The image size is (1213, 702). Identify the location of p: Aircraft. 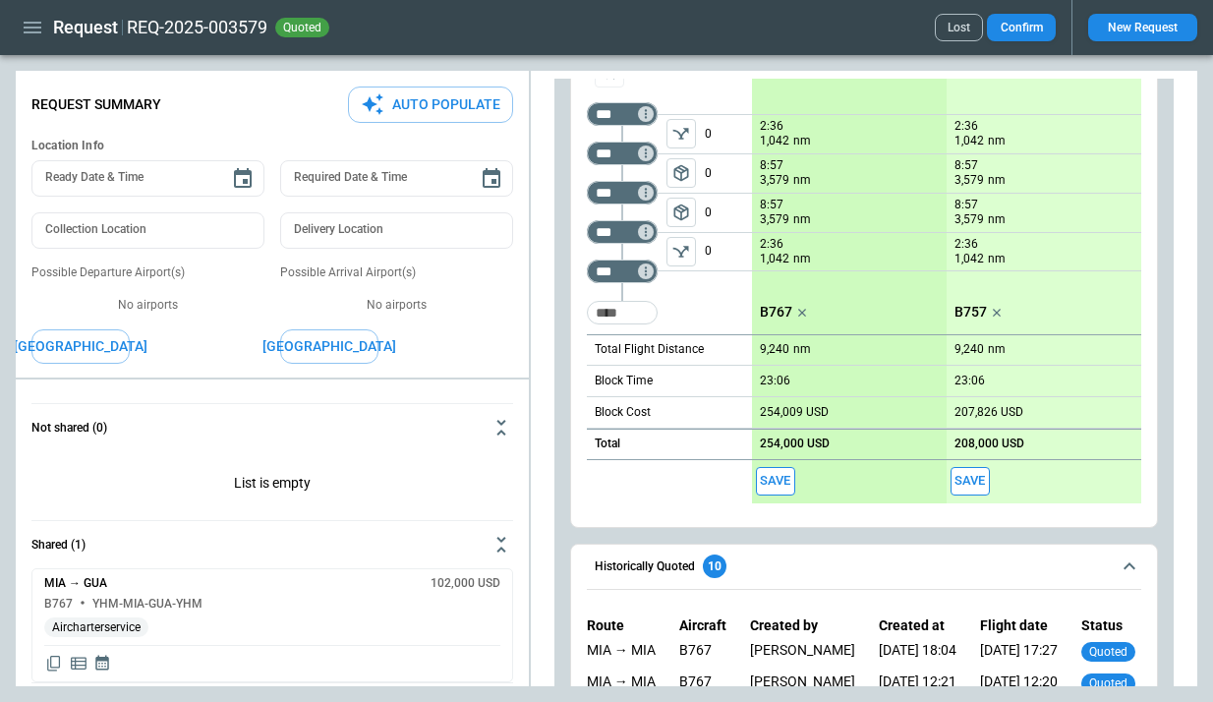
(703, 625).